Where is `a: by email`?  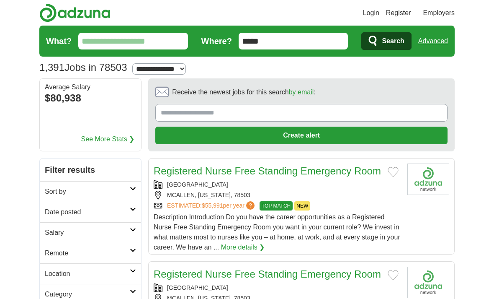 a: by email is located at coordinates (301, 92).